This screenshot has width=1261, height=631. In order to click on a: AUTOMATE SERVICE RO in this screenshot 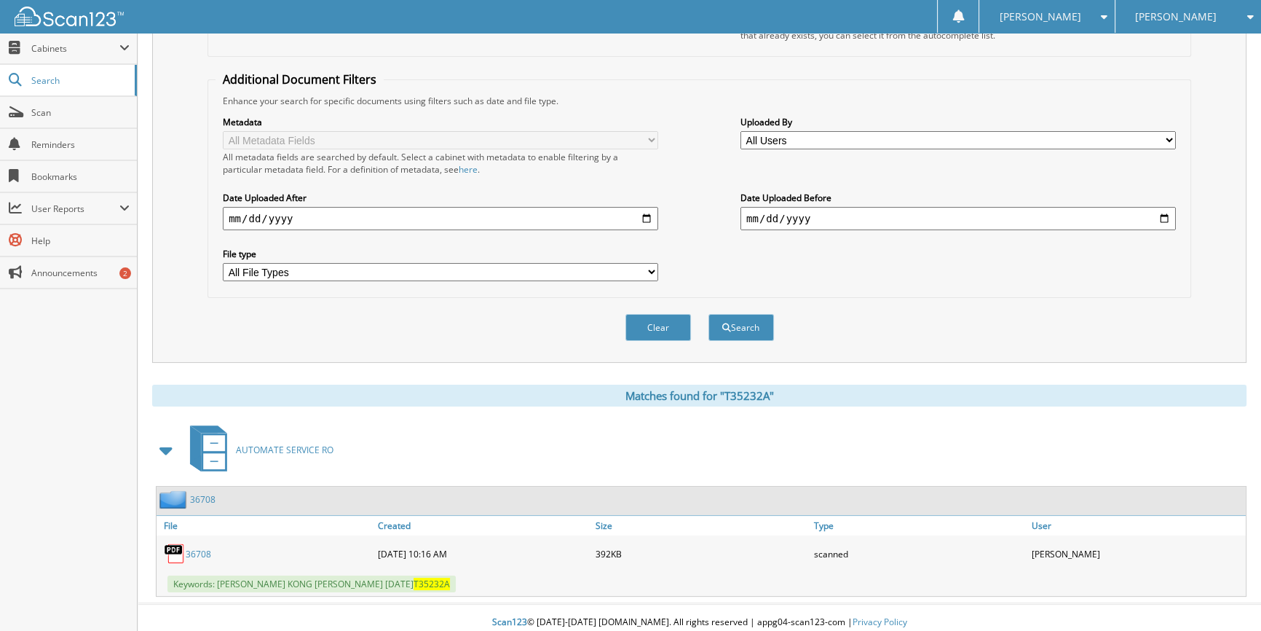, I will do `click(257, 449)`.